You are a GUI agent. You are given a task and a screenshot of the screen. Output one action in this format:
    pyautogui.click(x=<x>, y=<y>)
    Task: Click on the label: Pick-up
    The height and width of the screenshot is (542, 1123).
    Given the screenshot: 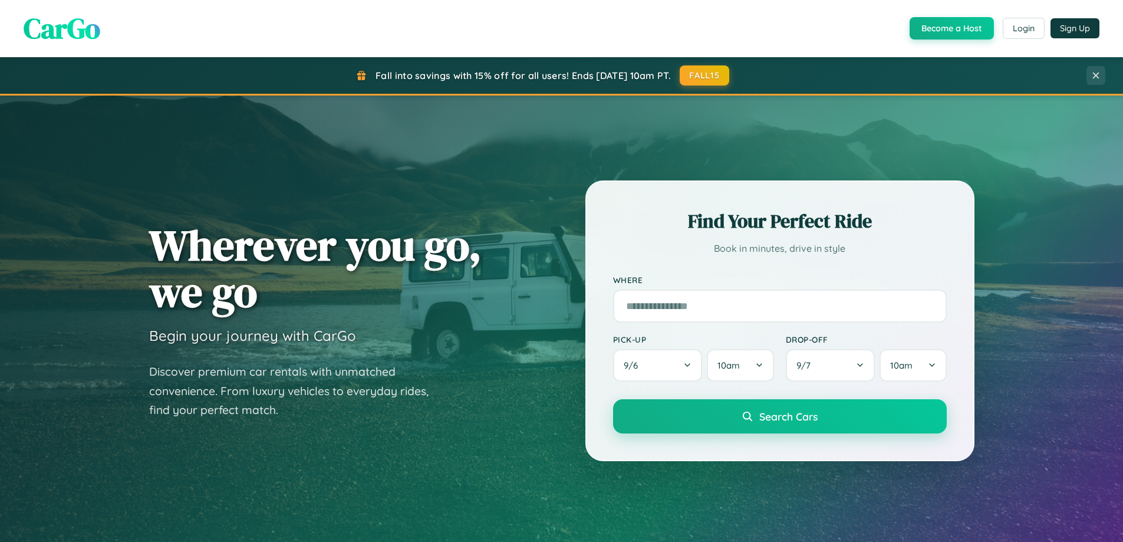 What is the action you would take?
    pyautogui.click(x=693, y=339)
    